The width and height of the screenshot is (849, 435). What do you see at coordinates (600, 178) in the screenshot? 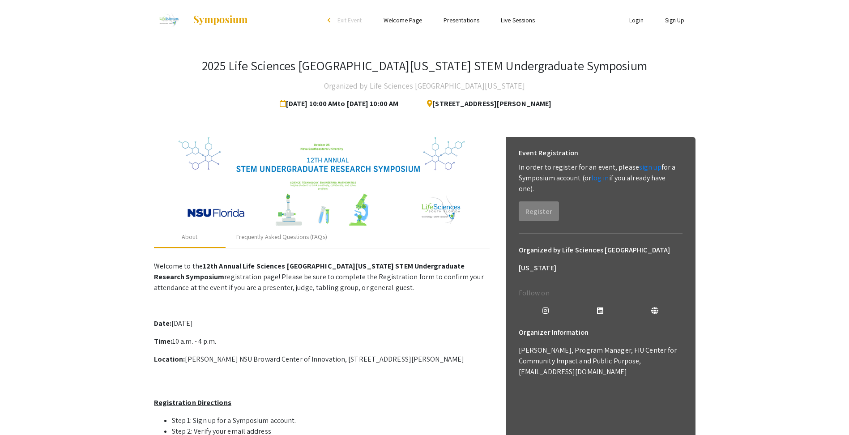
I see `a: log in` at bounding box center [600, 178].